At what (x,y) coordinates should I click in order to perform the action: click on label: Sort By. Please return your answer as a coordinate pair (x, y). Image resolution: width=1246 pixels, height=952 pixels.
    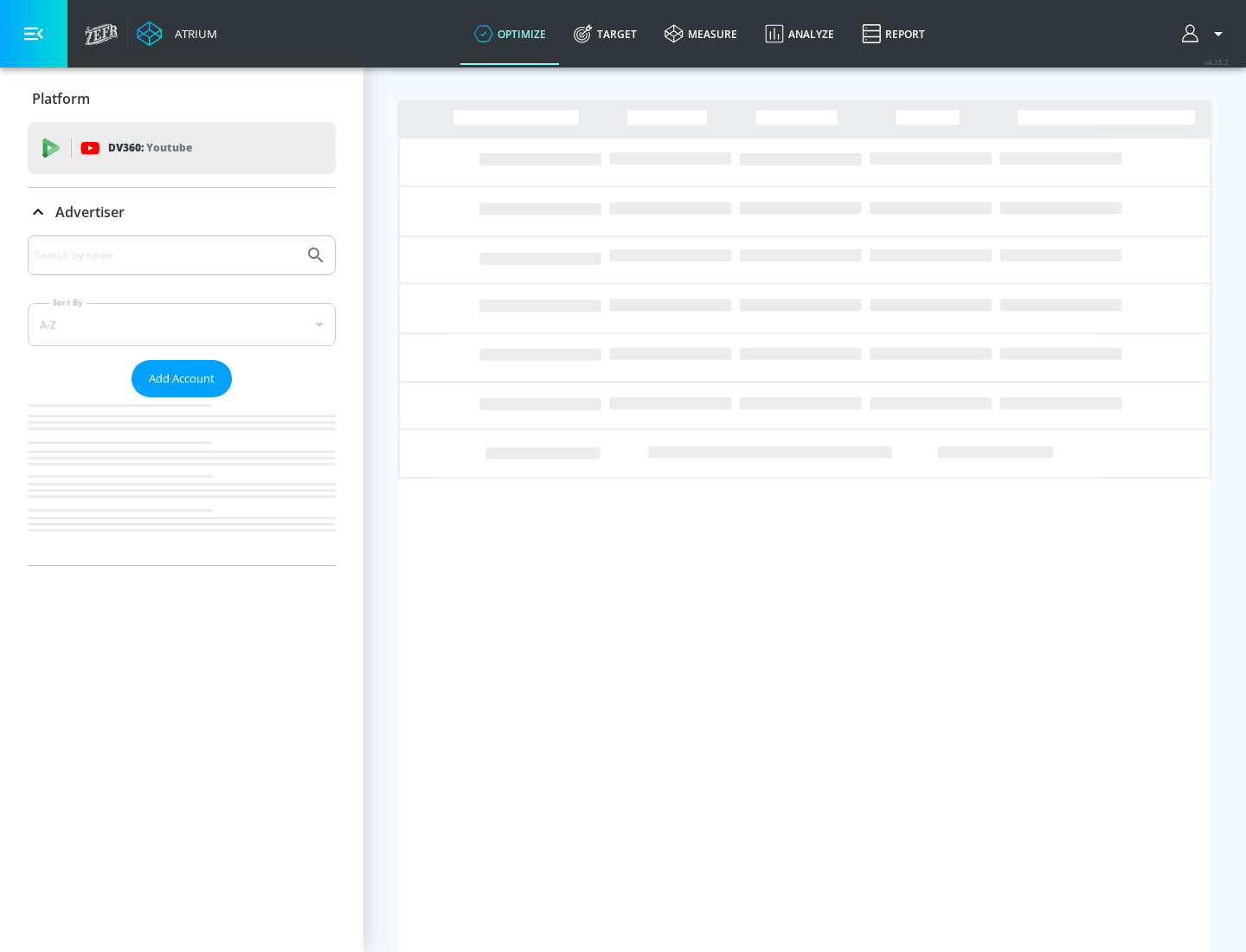
    Looking at the image, I should click on (67, 302).